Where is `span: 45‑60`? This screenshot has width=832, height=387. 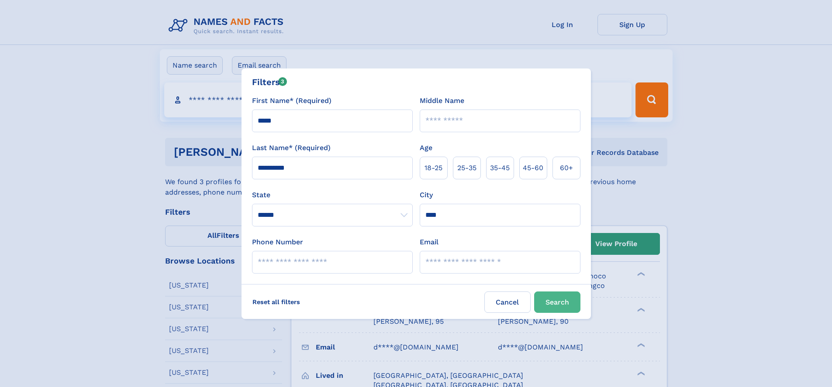
span: 45‑60 is located at coordinates (533, 168).